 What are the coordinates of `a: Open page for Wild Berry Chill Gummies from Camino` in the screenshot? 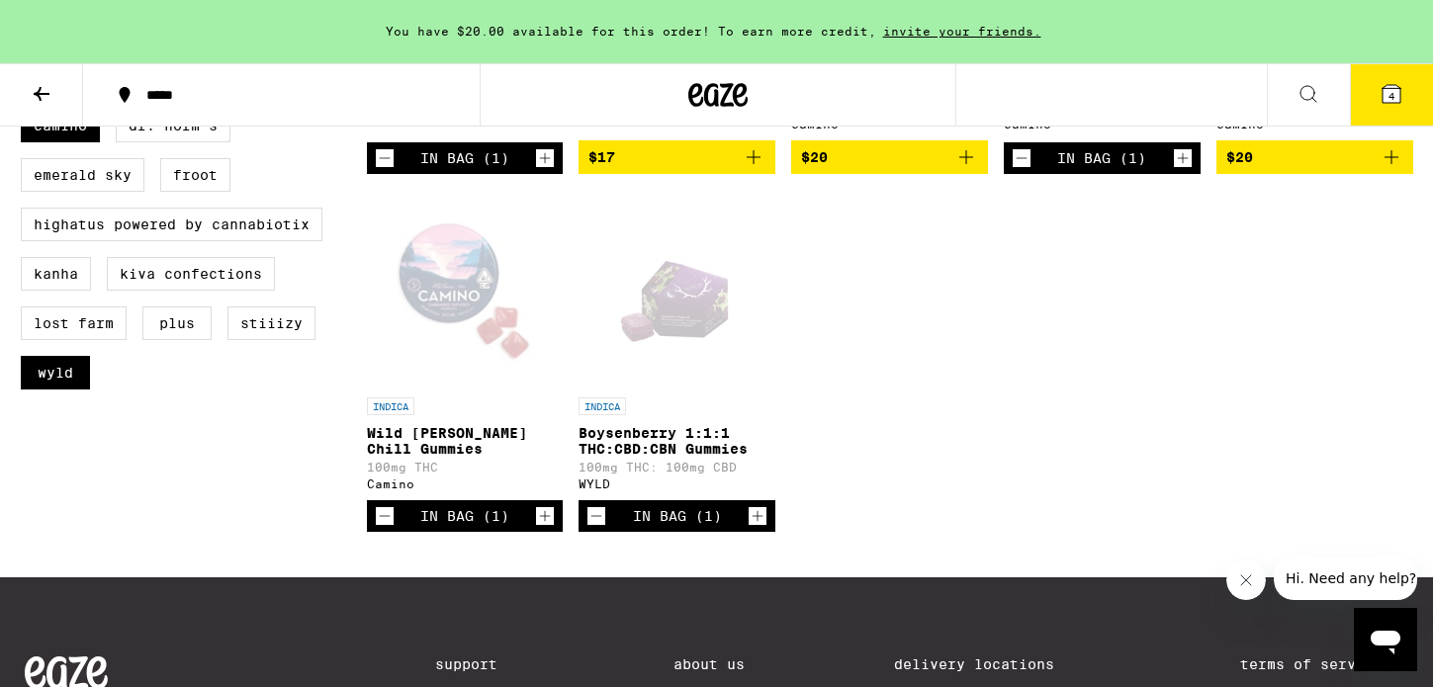 It's located at (465, 345).